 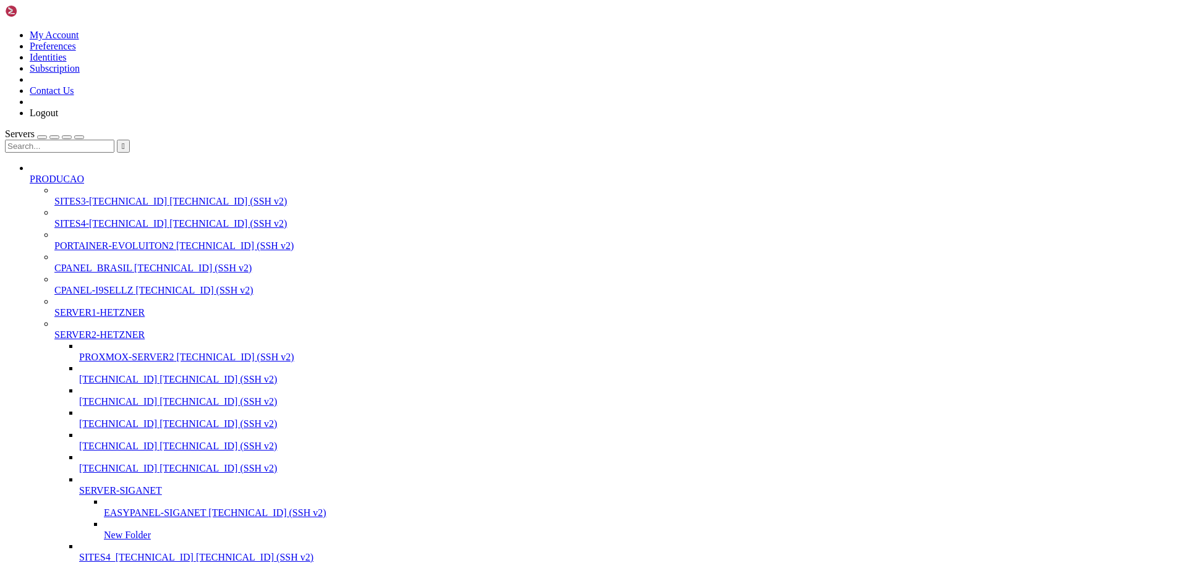 I want to click on li: SERVER1-HETZNER, so click(x=618, y=307).